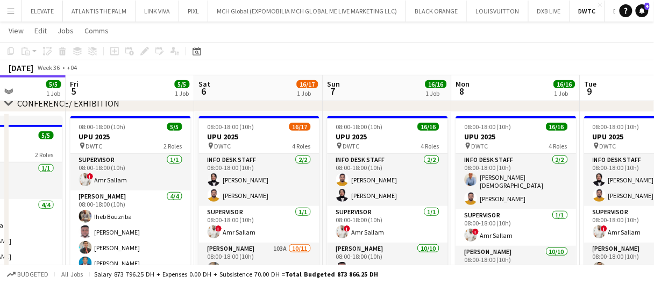  I want to click on button: LOUIS VUITTON, so click(497, 11).